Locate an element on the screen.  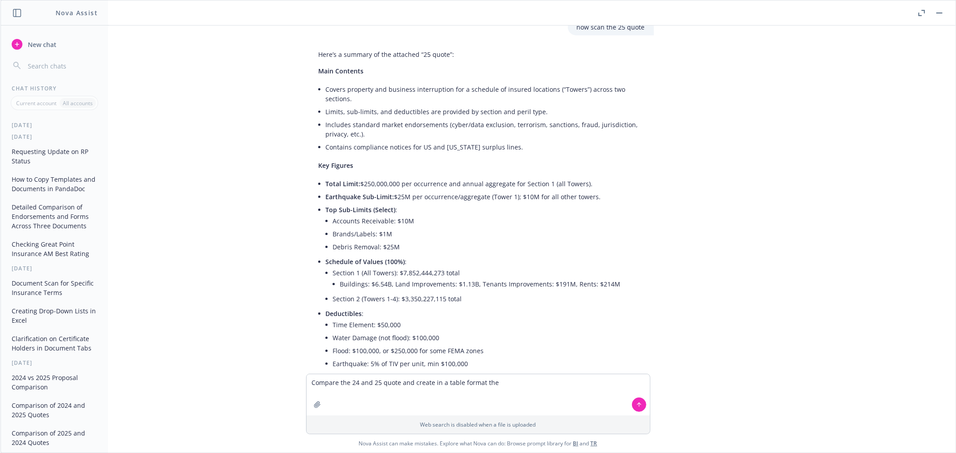
p: Web search is disabled when a file is uploaded is located at coordinates (478, 425).